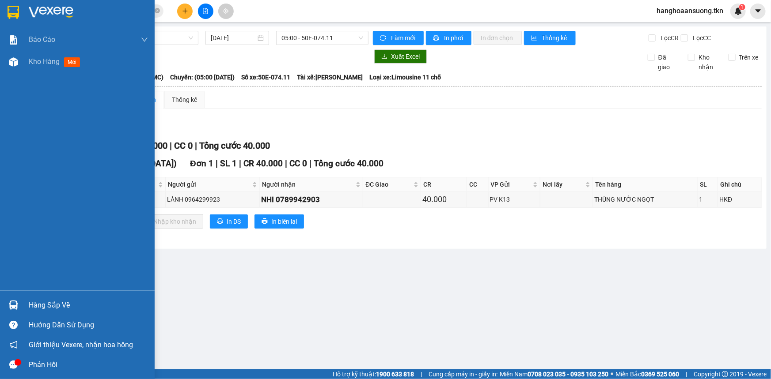 This screenshot has height=379, width=771. Describe the element at coordinates (373, 374) in the screenshot. I see `span: Hỗ trợ kỹ thuật:` at that location.